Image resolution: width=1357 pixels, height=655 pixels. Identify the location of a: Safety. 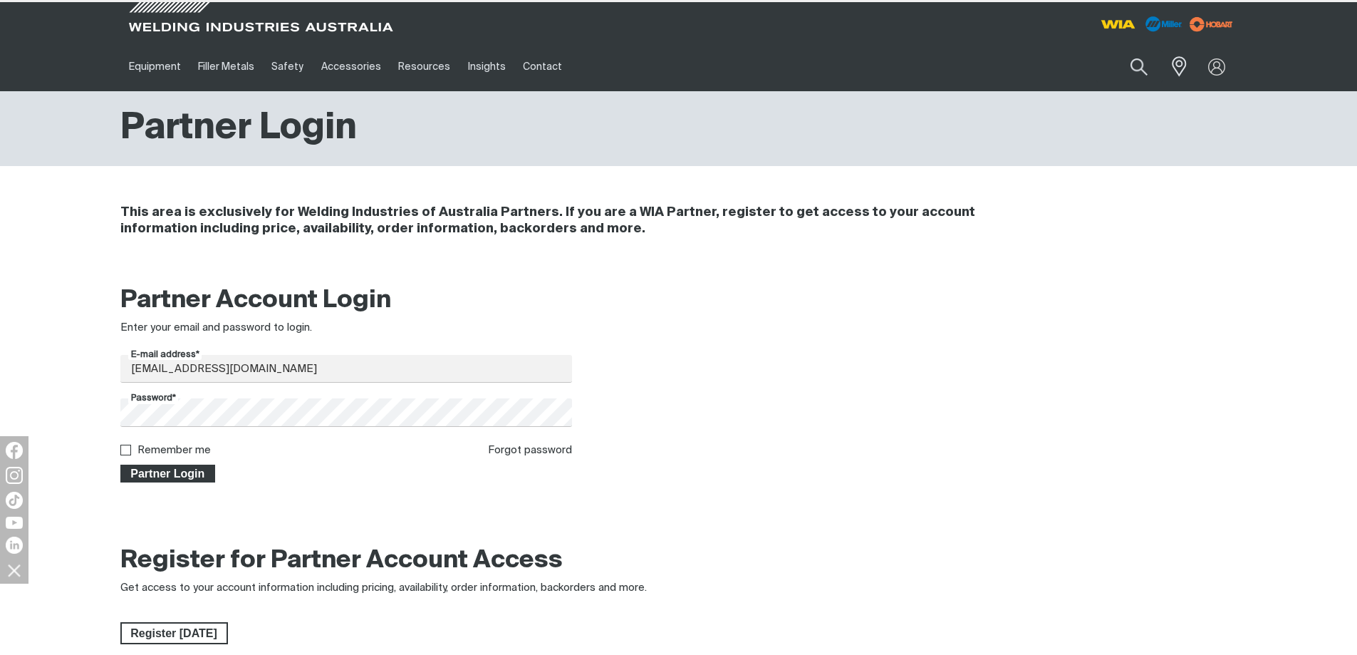
(287, 66).